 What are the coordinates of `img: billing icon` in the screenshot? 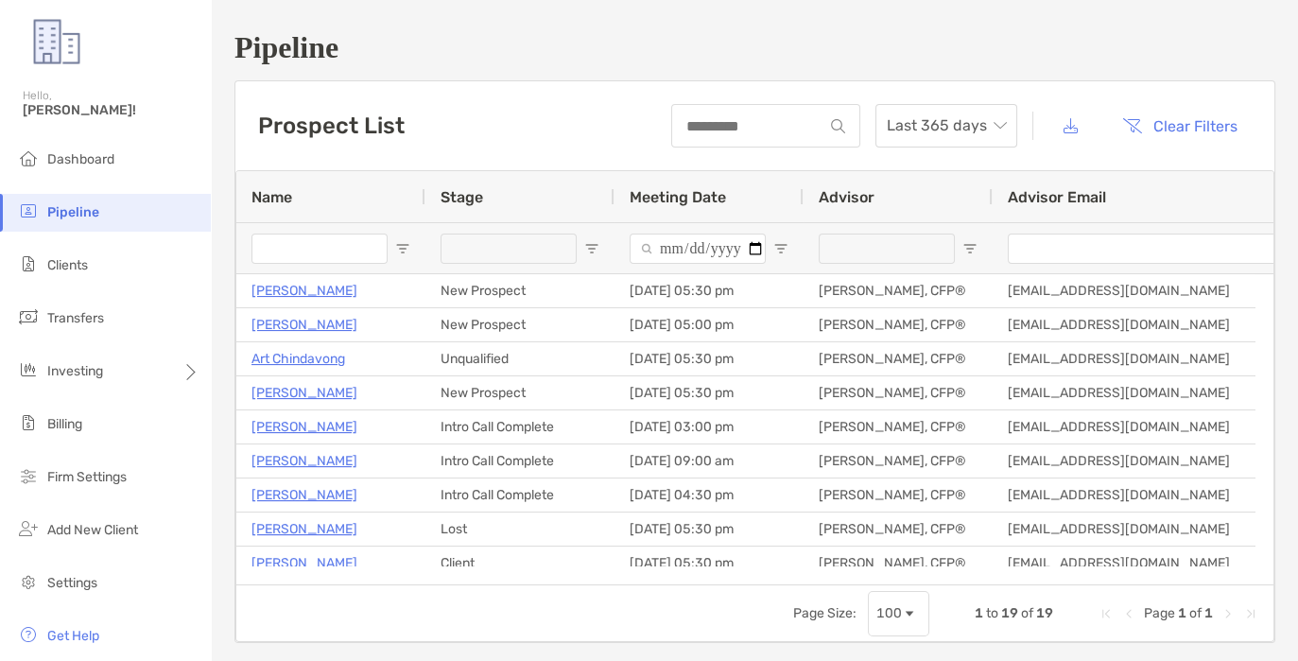 It's located at (28, 423).